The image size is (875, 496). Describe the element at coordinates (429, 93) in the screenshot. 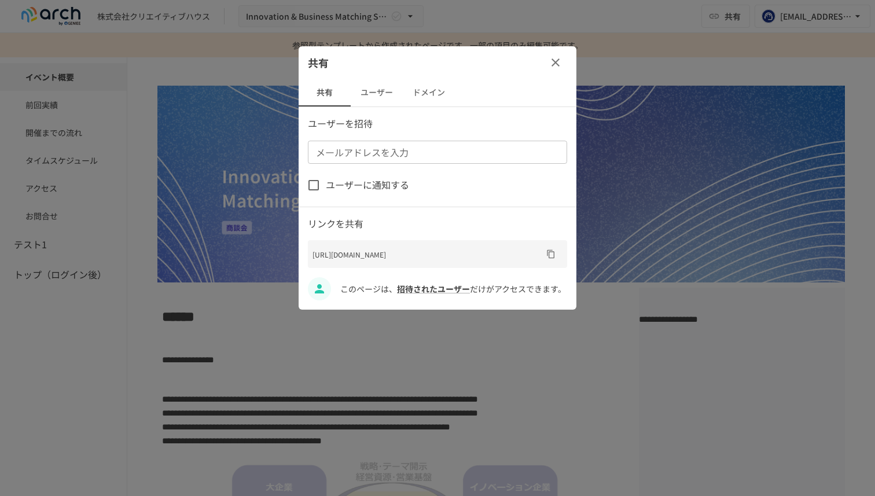

I see `button: ドメイン` at that location.